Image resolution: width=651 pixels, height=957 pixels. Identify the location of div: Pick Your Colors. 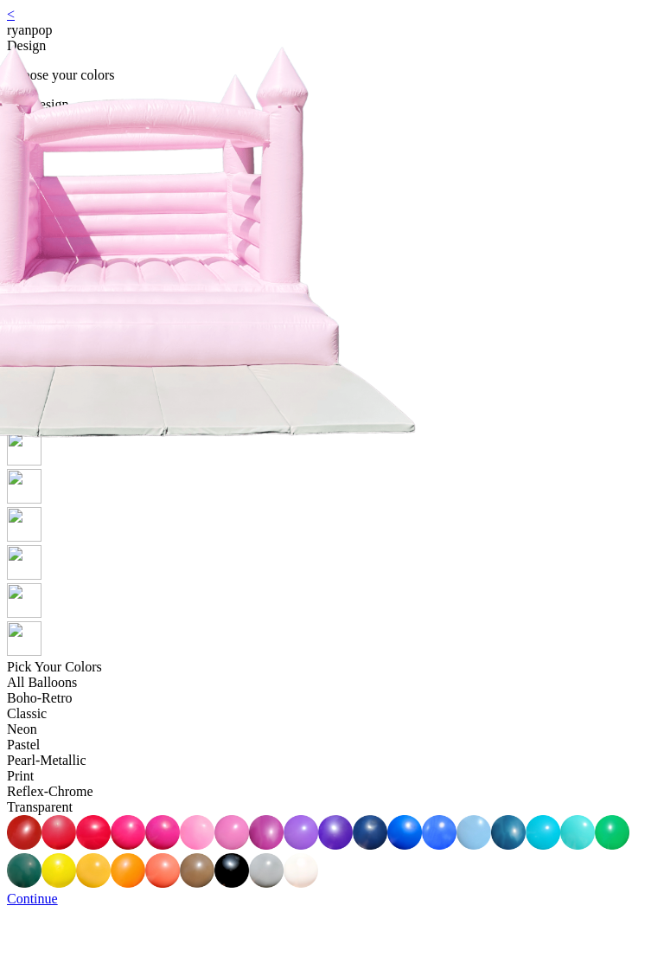
(325, 667).